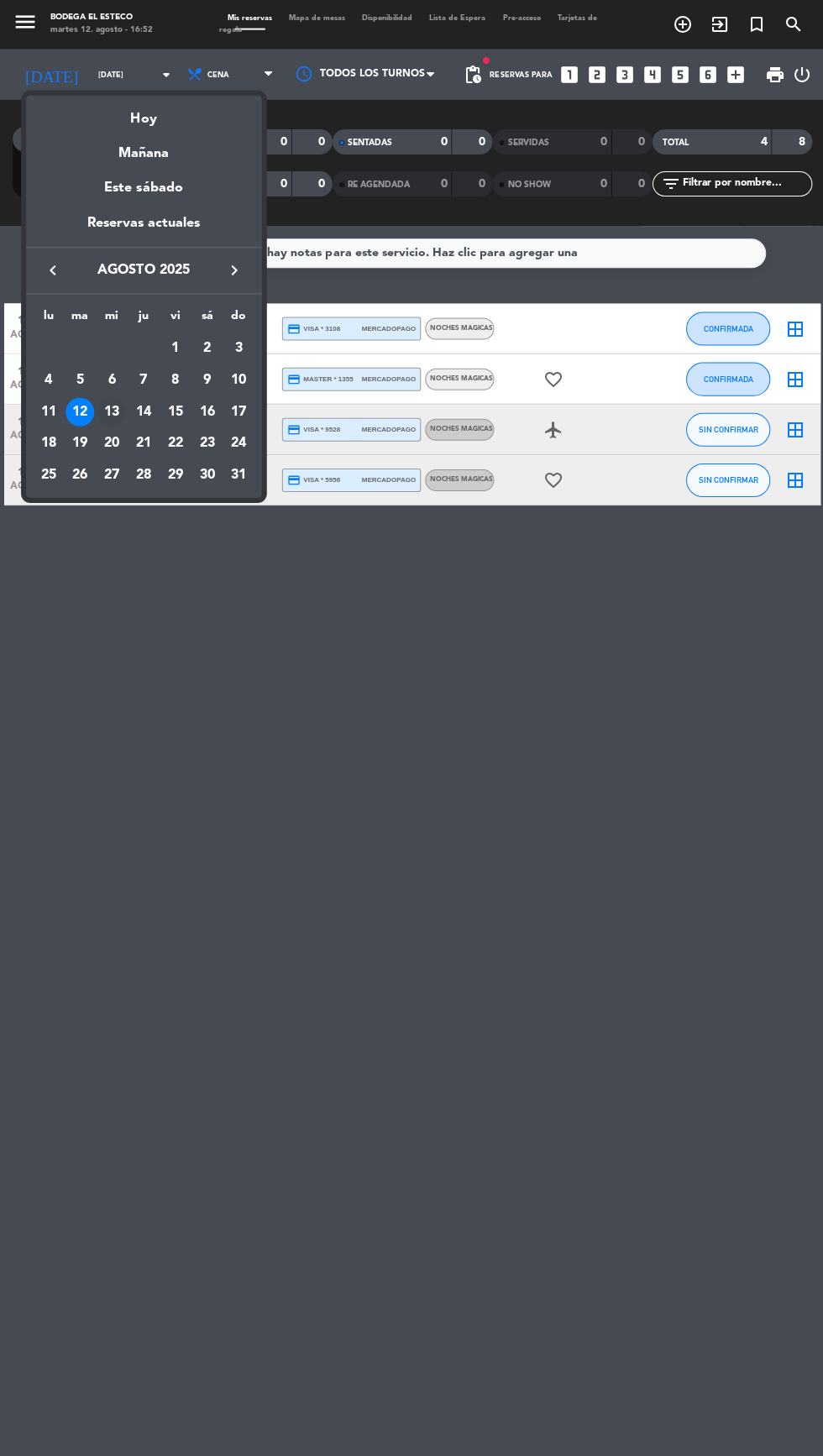 This screenshot has height=1456, width=823. I want to click on i: keyboard_arrow_left, so click(53, 271).